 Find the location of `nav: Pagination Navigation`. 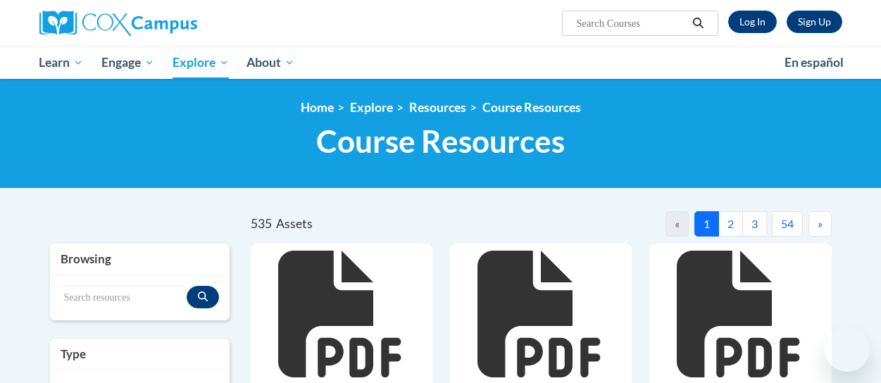

nav: Pagination Navigation is located at coordinates (686, 224).